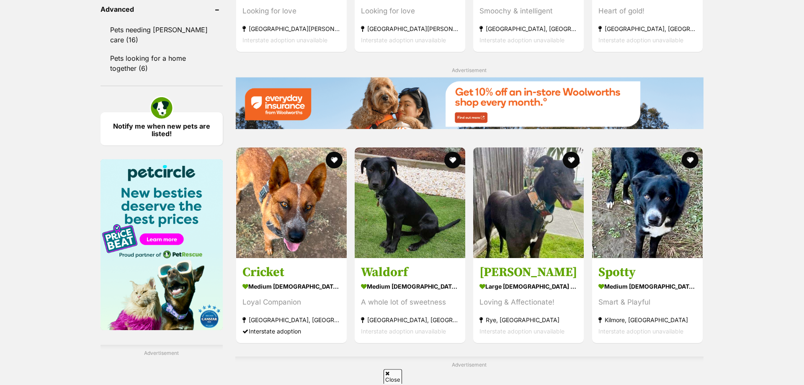  Describe the element at coordinates (162, 245) in the screenshot. I see `img: Pet Circle promo banner` at that location.